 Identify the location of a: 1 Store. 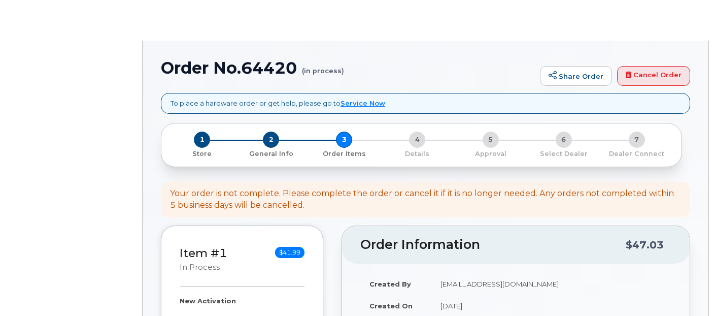
(202, 153).